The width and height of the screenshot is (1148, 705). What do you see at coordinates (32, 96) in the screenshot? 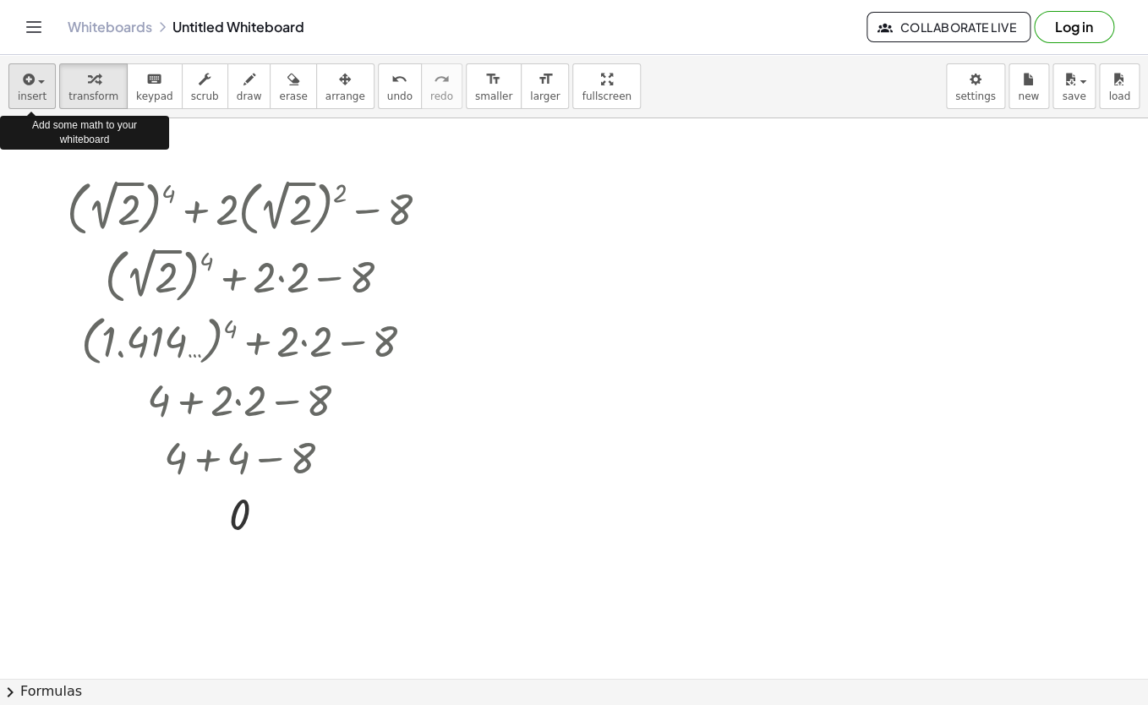
I see `span: insert` at bounding box center [32, 96].